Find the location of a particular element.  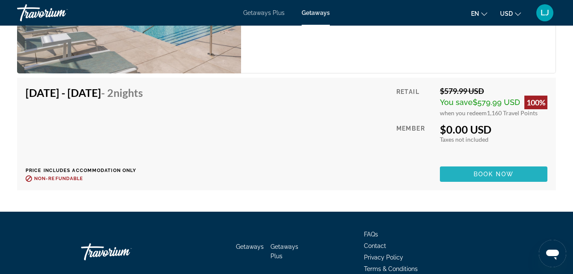

a: FAQs is located at coordinates (371, 234).